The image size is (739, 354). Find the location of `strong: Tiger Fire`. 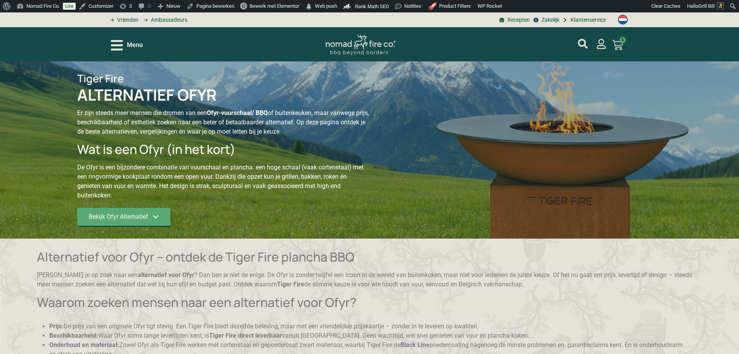

strong: Tiger Fire is located at coordinates (291, 284).